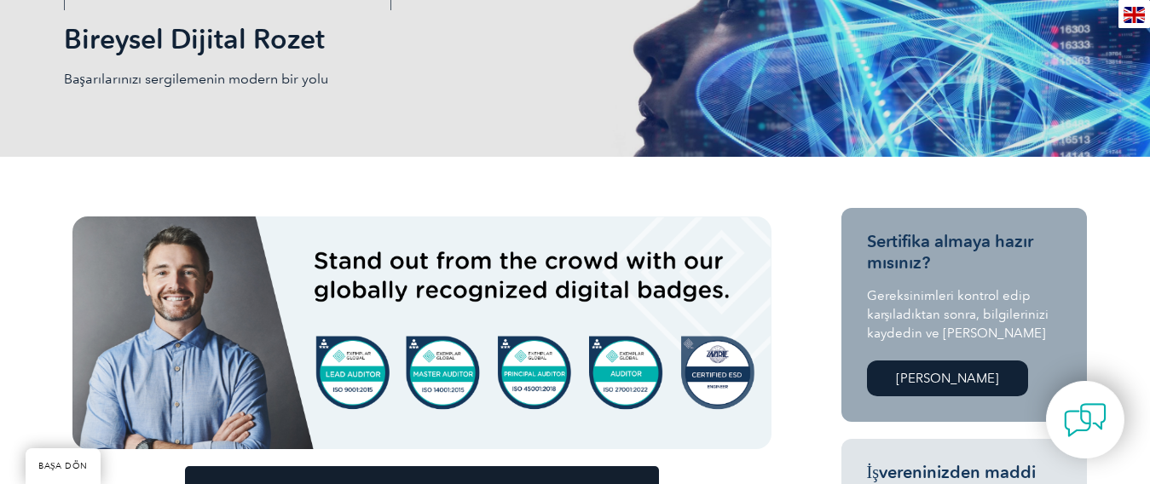 This screenshot has width=1150, height=484. Describe the element at coordinates (422, 333) in the screenshot. I see `img: rozetler` at that location.